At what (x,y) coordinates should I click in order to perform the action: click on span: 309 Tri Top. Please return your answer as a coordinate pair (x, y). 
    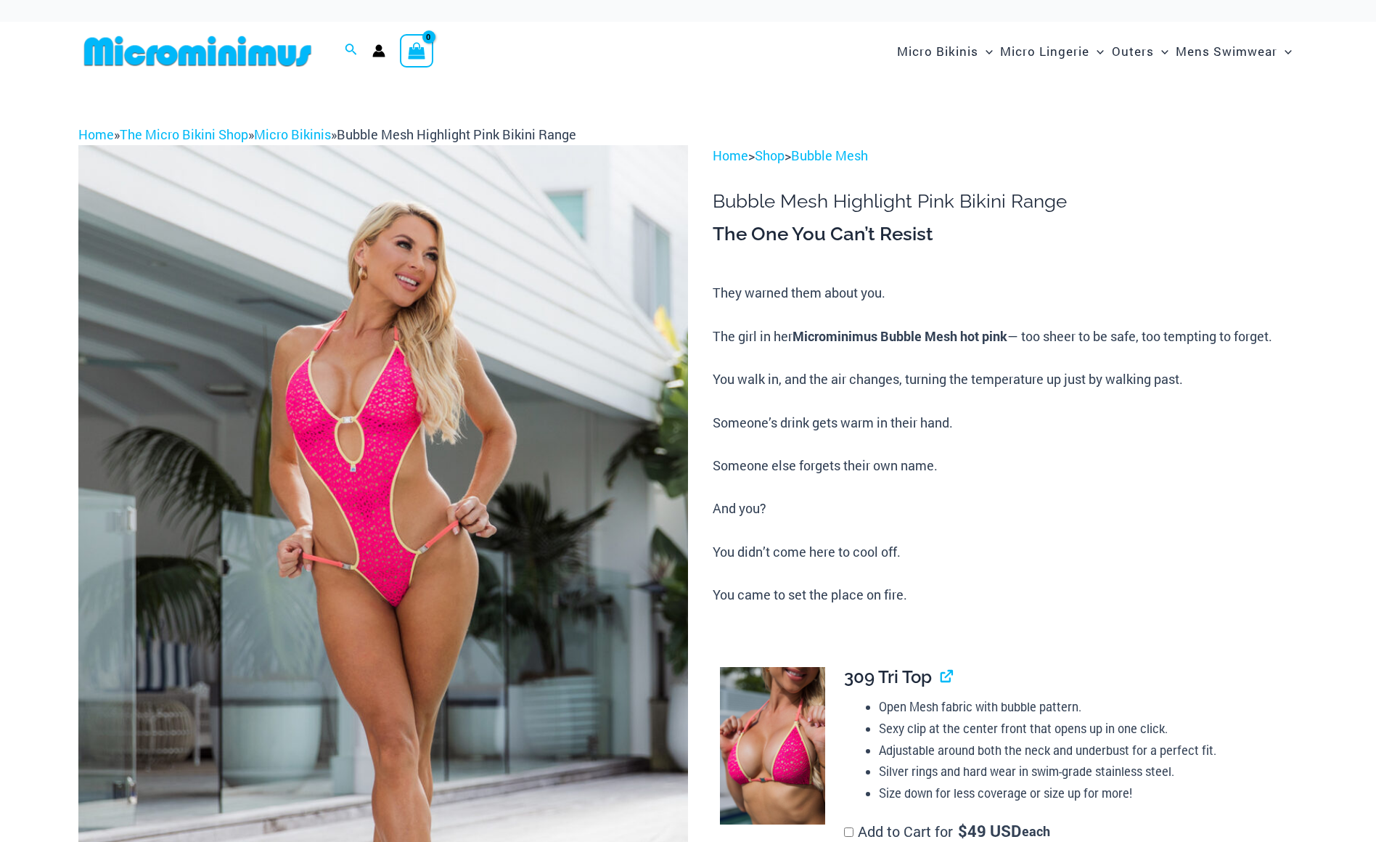
    Looking at the image, I should click on (888, 676).